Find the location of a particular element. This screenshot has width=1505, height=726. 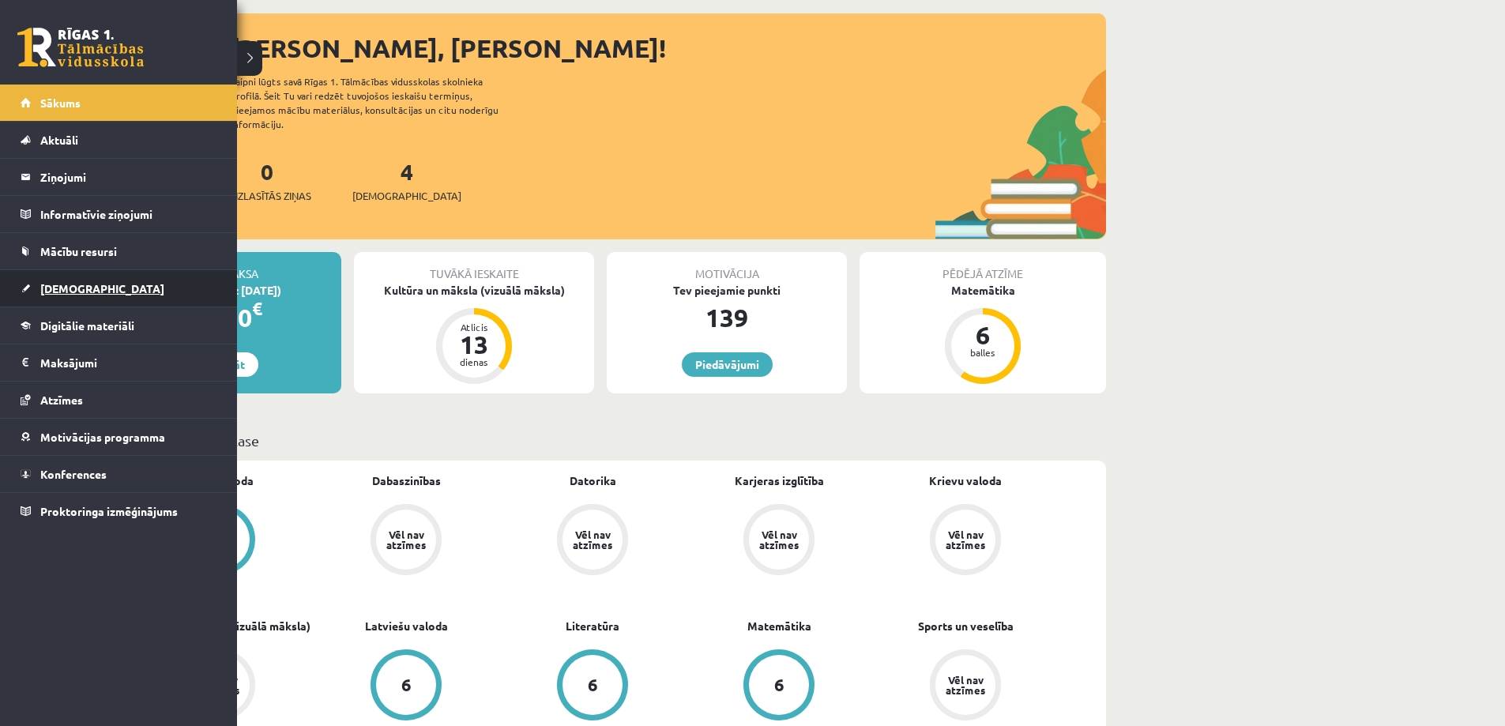

a: Rīgas 1. Tālmācības vidusskola is located at coordinates (81, 47).